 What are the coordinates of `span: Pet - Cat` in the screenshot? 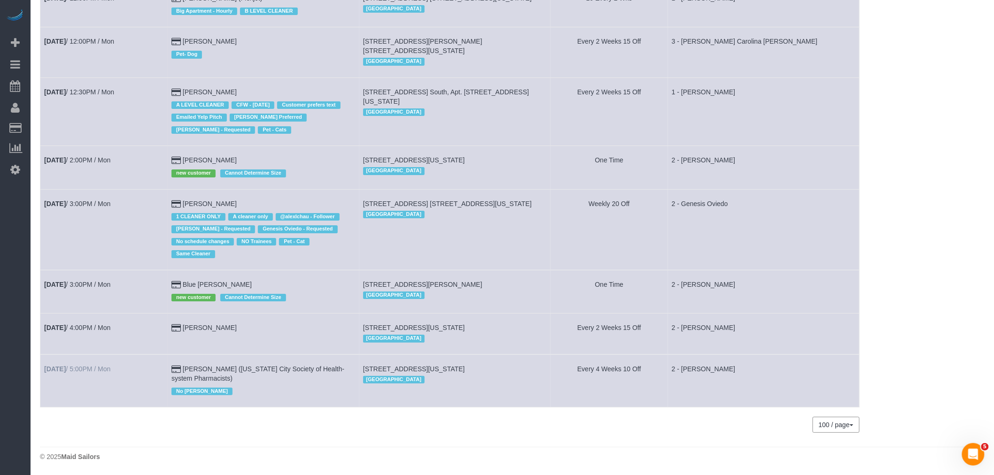 It's located at (294, 242).